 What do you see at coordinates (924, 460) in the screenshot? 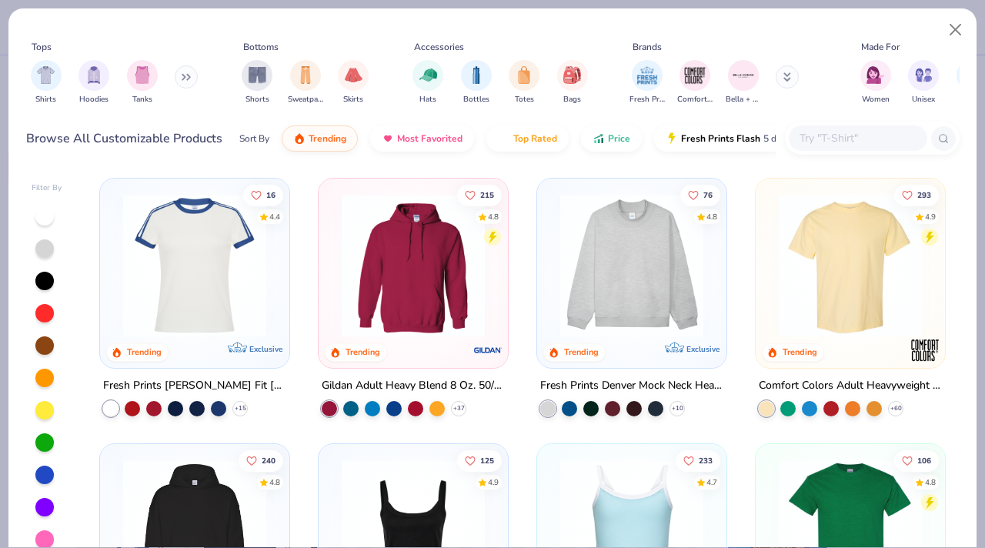
I see `span: 106` at bounding box center [924, 460].